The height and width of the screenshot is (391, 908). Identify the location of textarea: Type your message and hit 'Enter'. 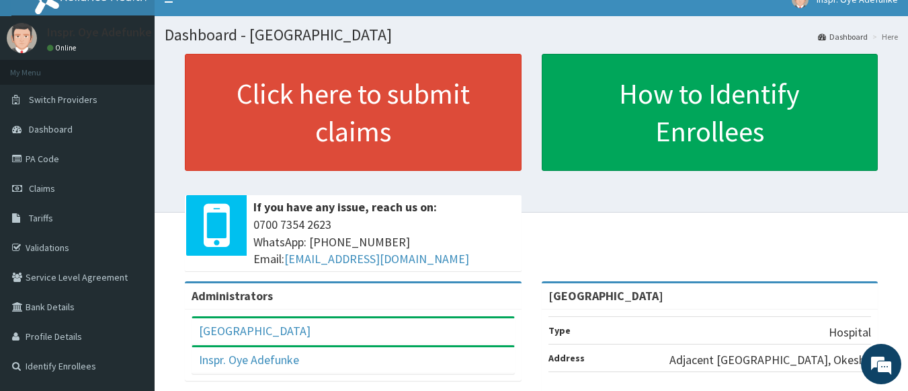
(131, 277).